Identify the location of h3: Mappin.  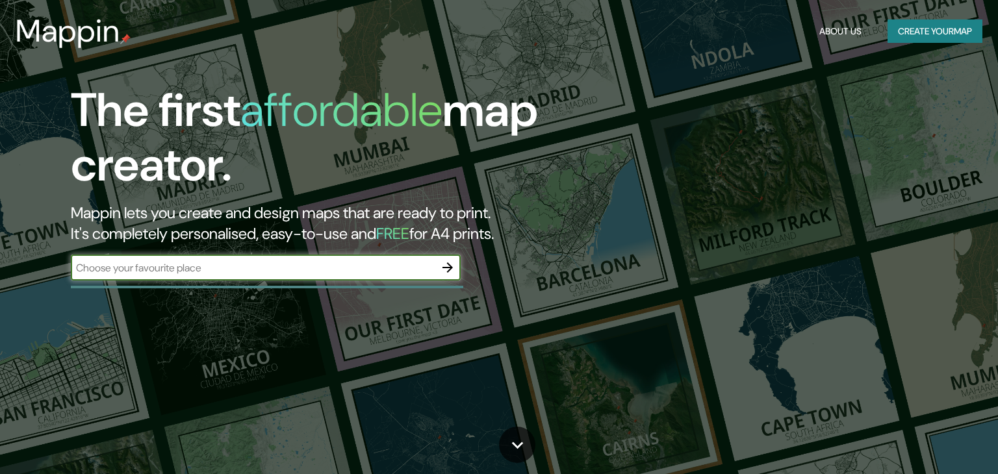
(68, 31).